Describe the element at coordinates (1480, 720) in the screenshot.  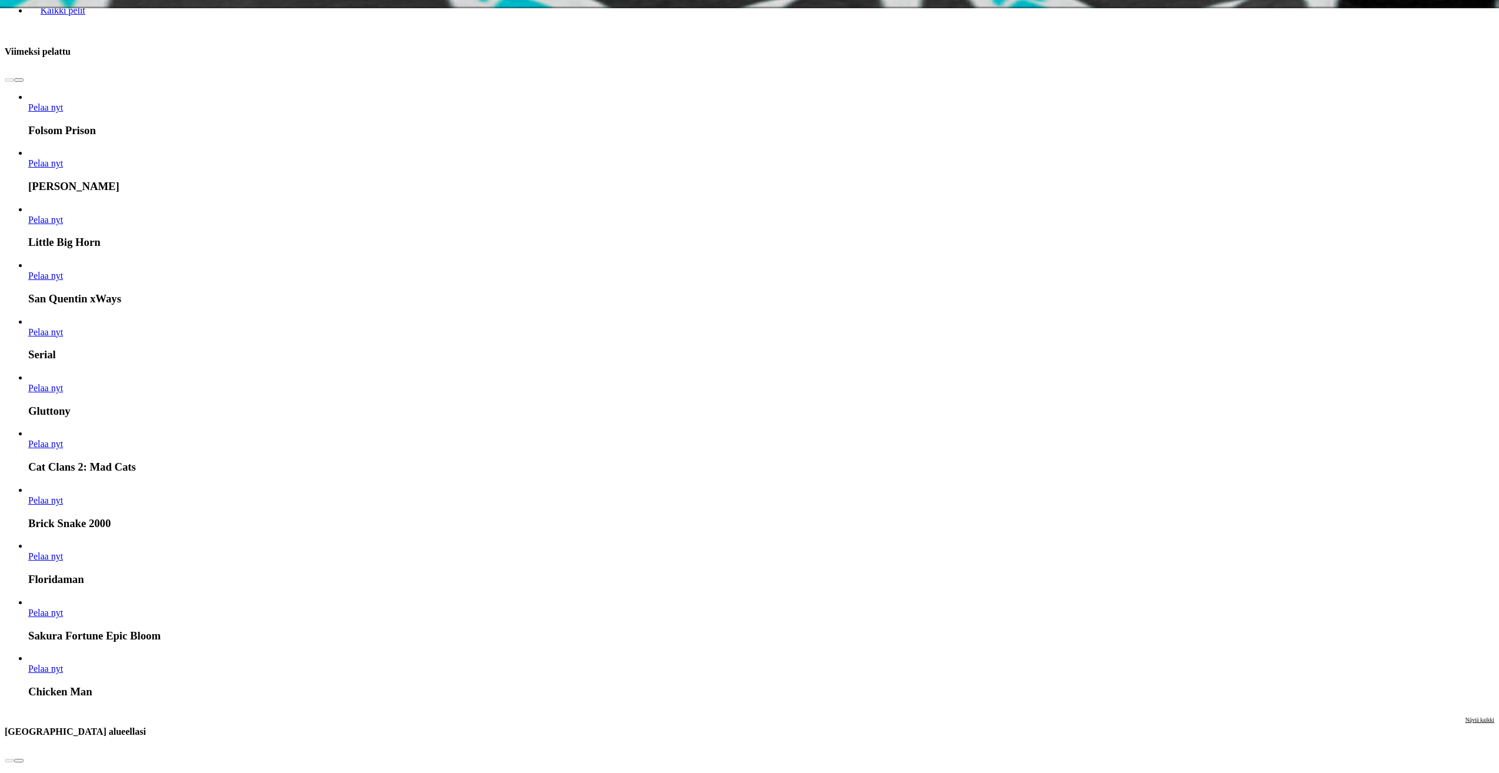
I see `span: Näytä kaikki` at that location.